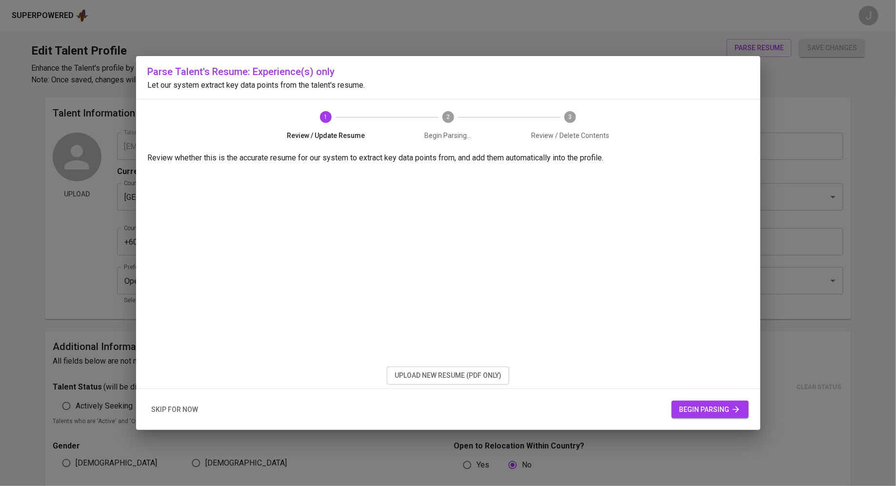 The image size is (896, 486). Describe the element at coordinates (570, 136) in the screenshot. I see `span: Review / Delete Contents` at that location.